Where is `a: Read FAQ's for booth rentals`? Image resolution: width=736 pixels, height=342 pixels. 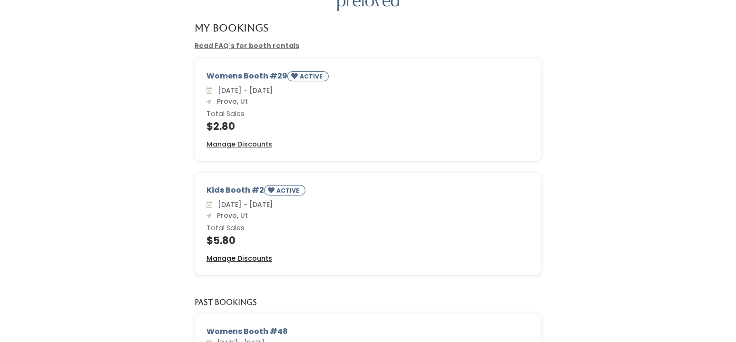
a: Read FAQ's for booth rentals is located at coordinates (247, 46).